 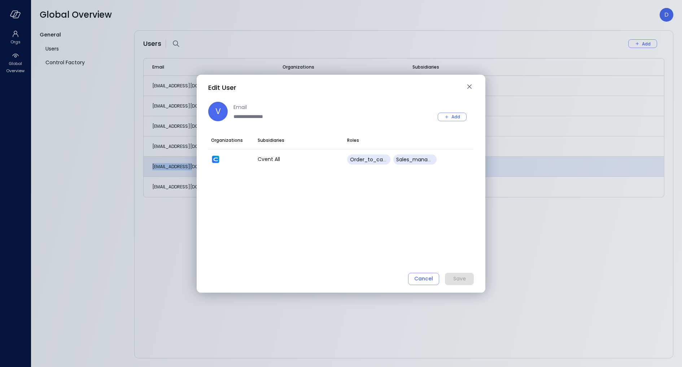 What do you see at coordinates (288, 107) in the screenshot?
I see `label: Email` at bounding box center [288, 107].